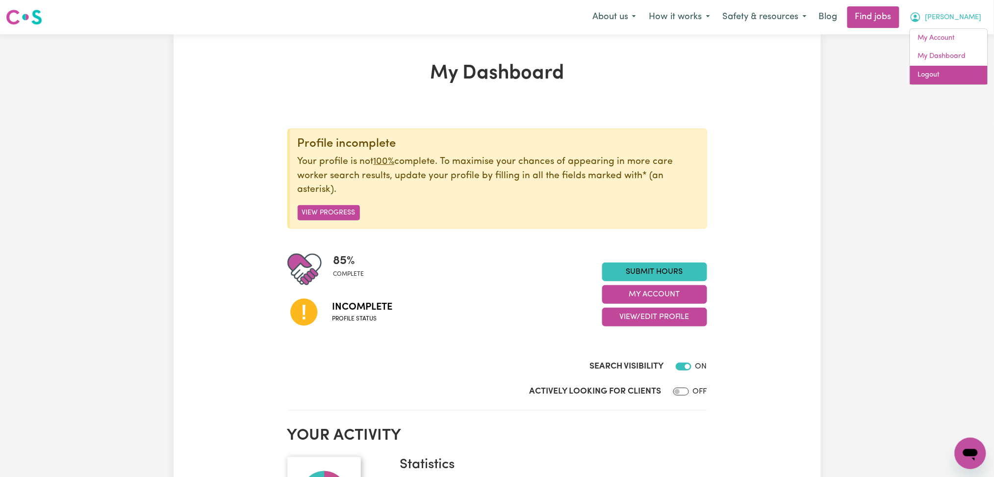  I want to click on a: Submit Hours, so click(655, 272).